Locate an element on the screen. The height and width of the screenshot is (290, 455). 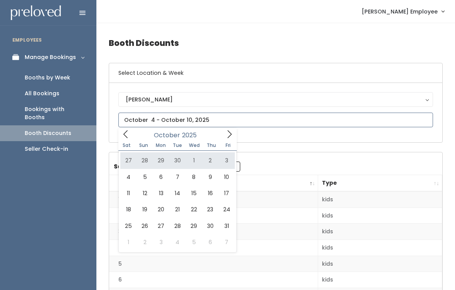
span: October 21, 2025 is located at coordinates (177, 209).